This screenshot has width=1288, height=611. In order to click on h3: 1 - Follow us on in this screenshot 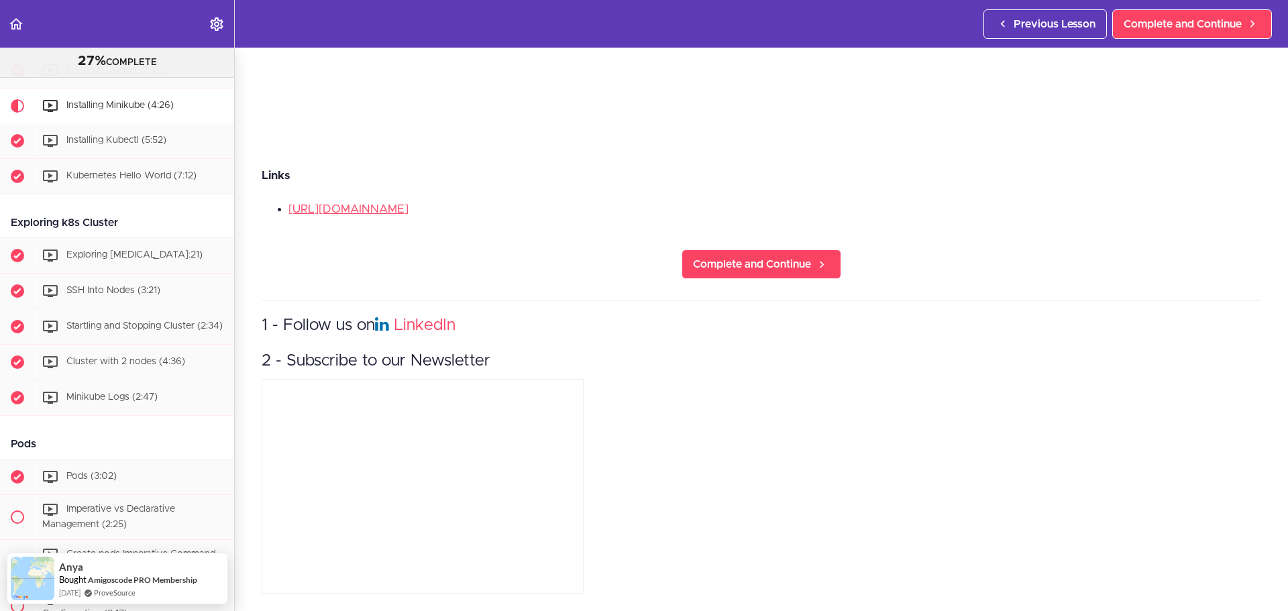, I will do `click(762, 325)`.